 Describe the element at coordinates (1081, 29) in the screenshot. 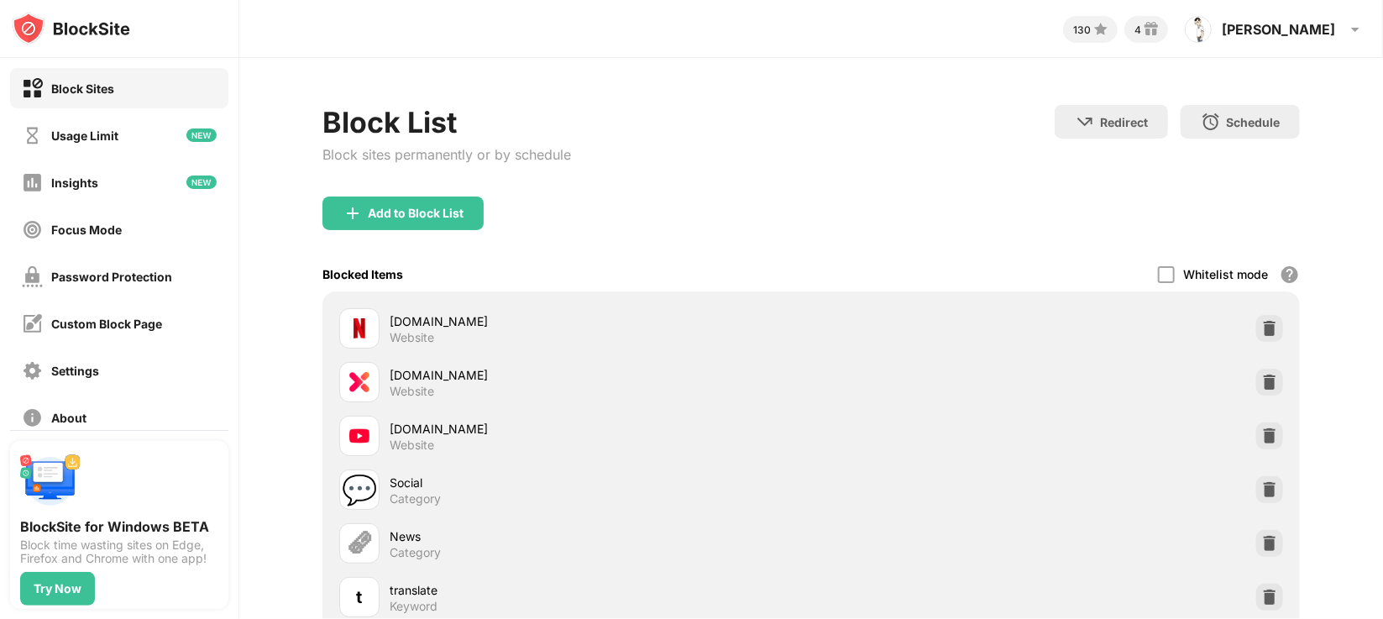

I see `div: 130` at that location.